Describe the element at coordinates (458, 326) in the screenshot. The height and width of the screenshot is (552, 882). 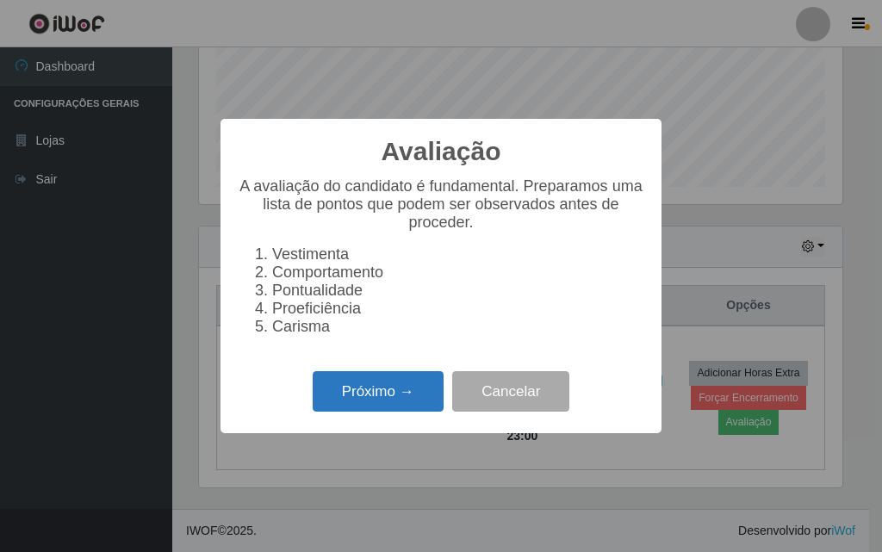
I see `li: Carisma` at that location.